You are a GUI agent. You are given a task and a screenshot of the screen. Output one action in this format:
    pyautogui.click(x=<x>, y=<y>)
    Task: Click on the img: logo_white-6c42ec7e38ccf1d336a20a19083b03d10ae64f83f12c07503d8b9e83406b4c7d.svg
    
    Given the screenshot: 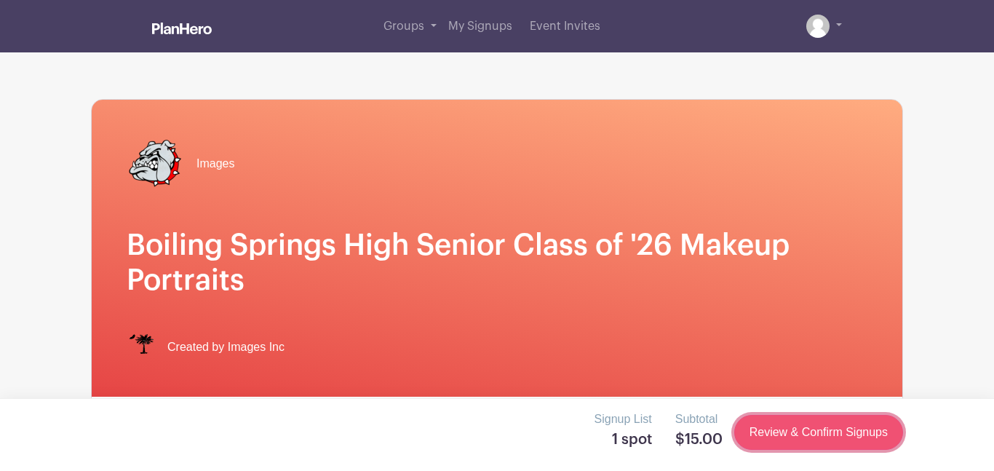 What is the action you would take?
    pyautogui.click(x=182, y=28)
    